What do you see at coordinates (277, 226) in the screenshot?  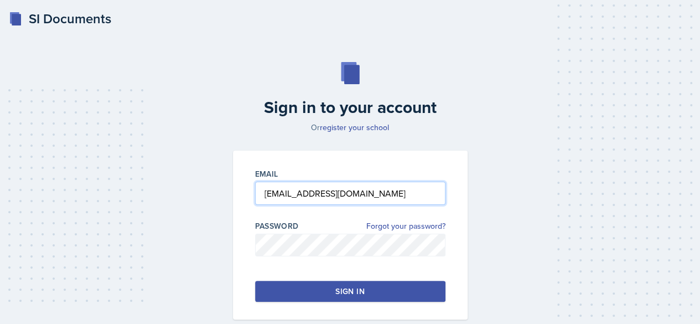 I see `label: Password` at bounding box center [277, 226].